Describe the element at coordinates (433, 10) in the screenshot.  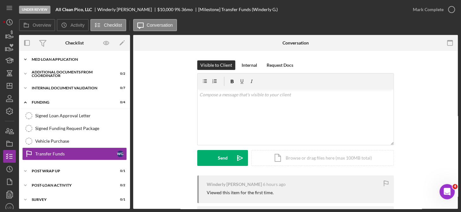
I see `button: Mark Complete` at that location.